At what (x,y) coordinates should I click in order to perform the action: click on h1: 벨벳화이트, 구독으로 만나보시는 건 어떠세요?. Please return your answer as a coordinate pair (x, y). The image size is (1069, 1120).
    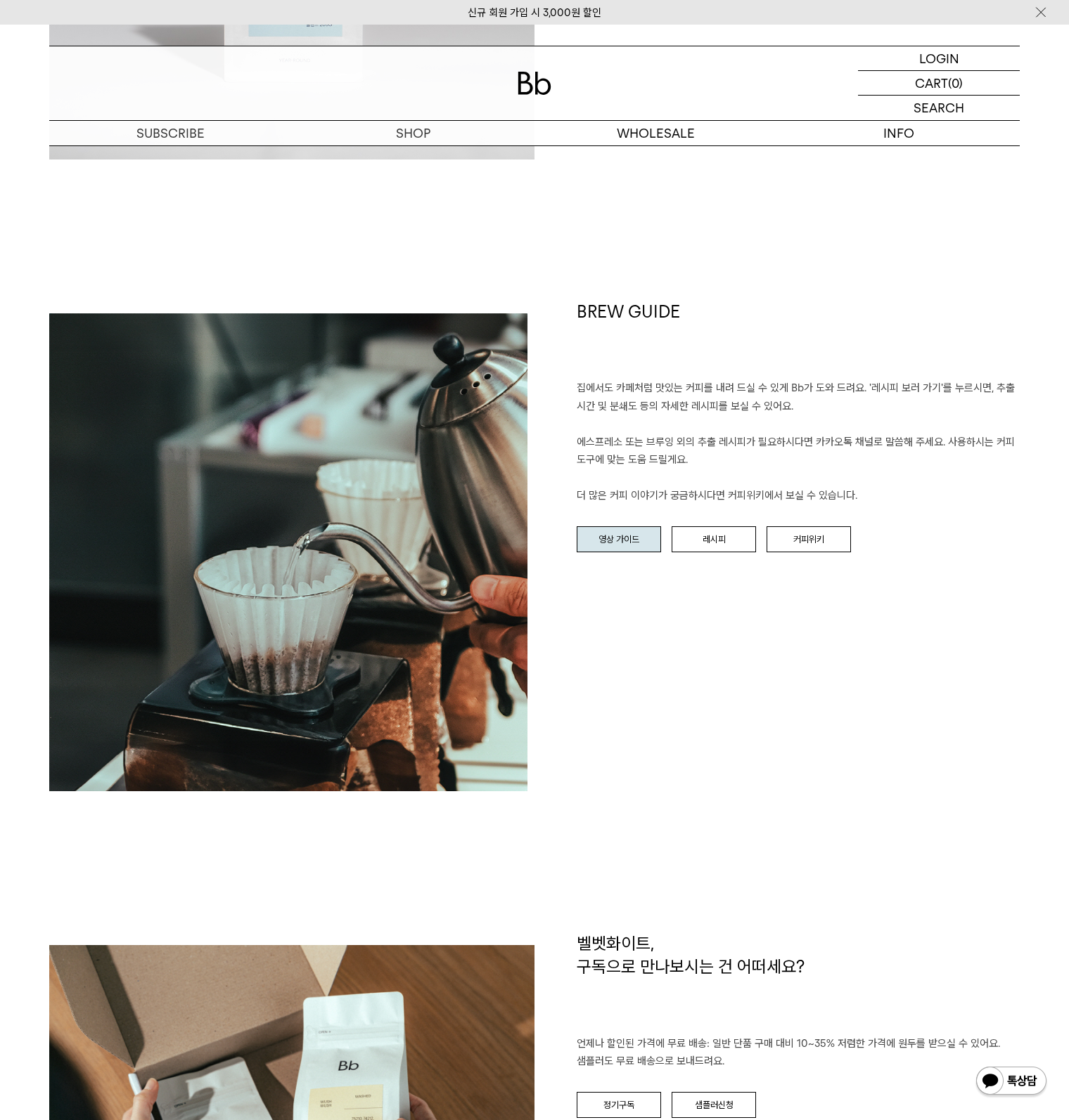
    Looking at the image, I should click on (798, 983).